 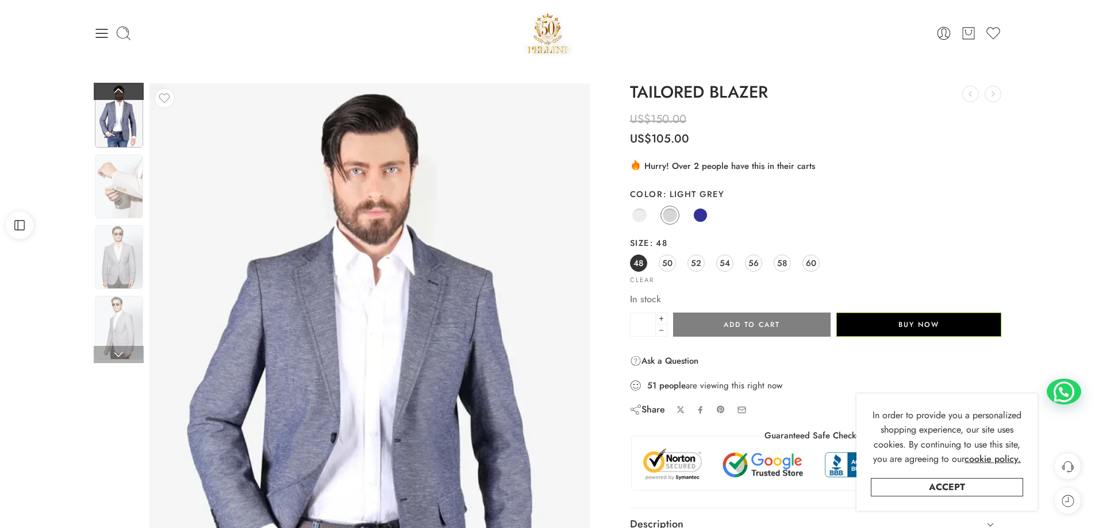 What do you see at coordinates (667, 263) in the screenshot?
I see `span: 50` at bounding box center [667, 263].